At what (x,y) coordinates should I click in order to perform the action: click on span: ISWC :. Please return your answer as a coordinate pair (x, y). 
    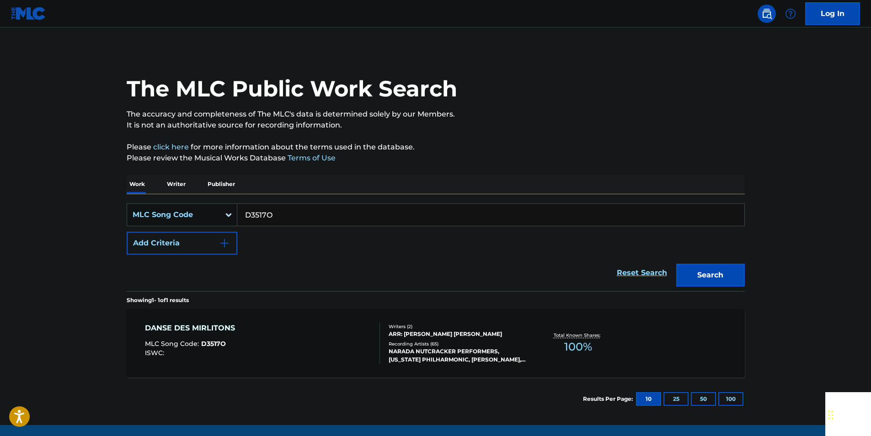
    Looking at the image, I should click on (155, 353).